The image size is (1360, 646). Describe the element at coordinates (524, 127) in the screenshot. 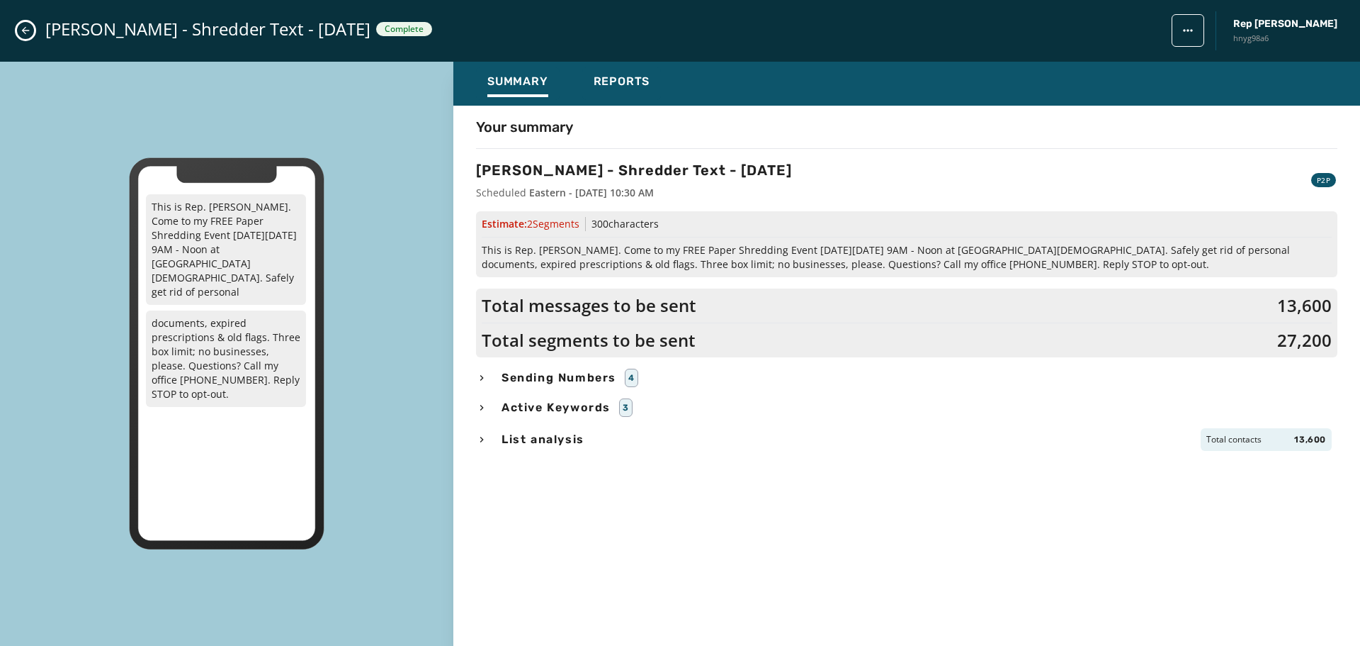

I see `h4: Your summary` at that location.